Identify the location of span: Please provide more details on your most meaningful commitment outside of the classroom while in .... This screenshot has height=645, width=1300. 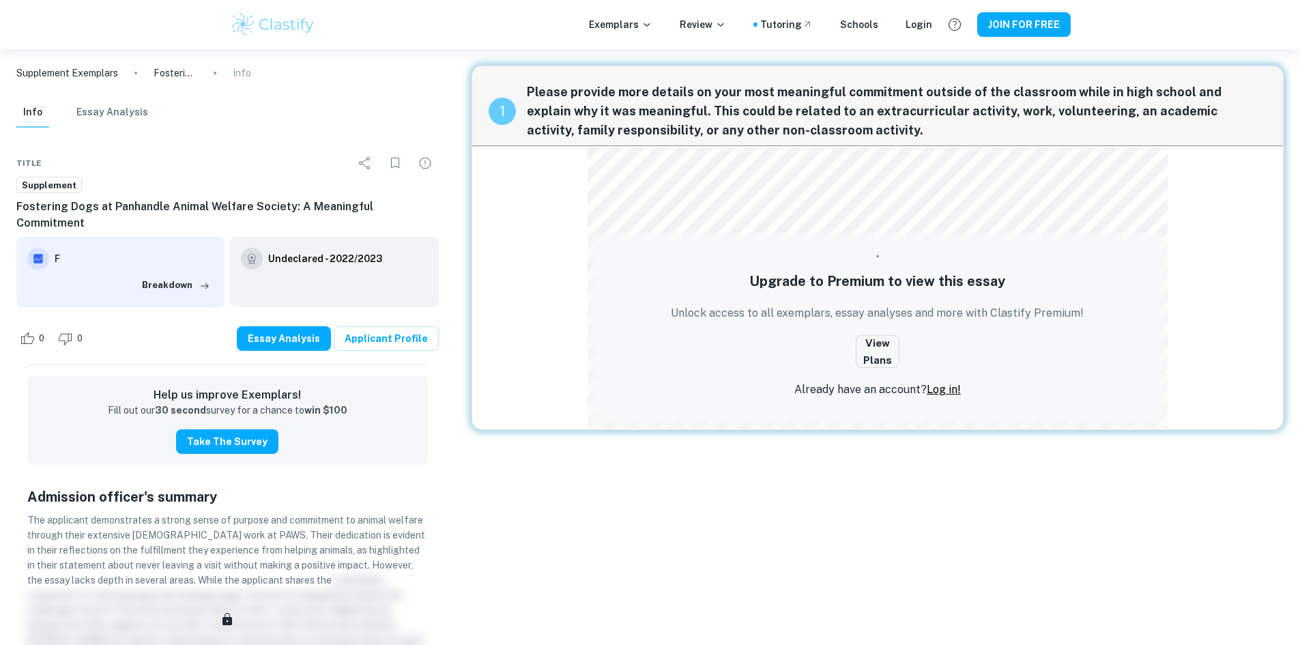
(897, 111).